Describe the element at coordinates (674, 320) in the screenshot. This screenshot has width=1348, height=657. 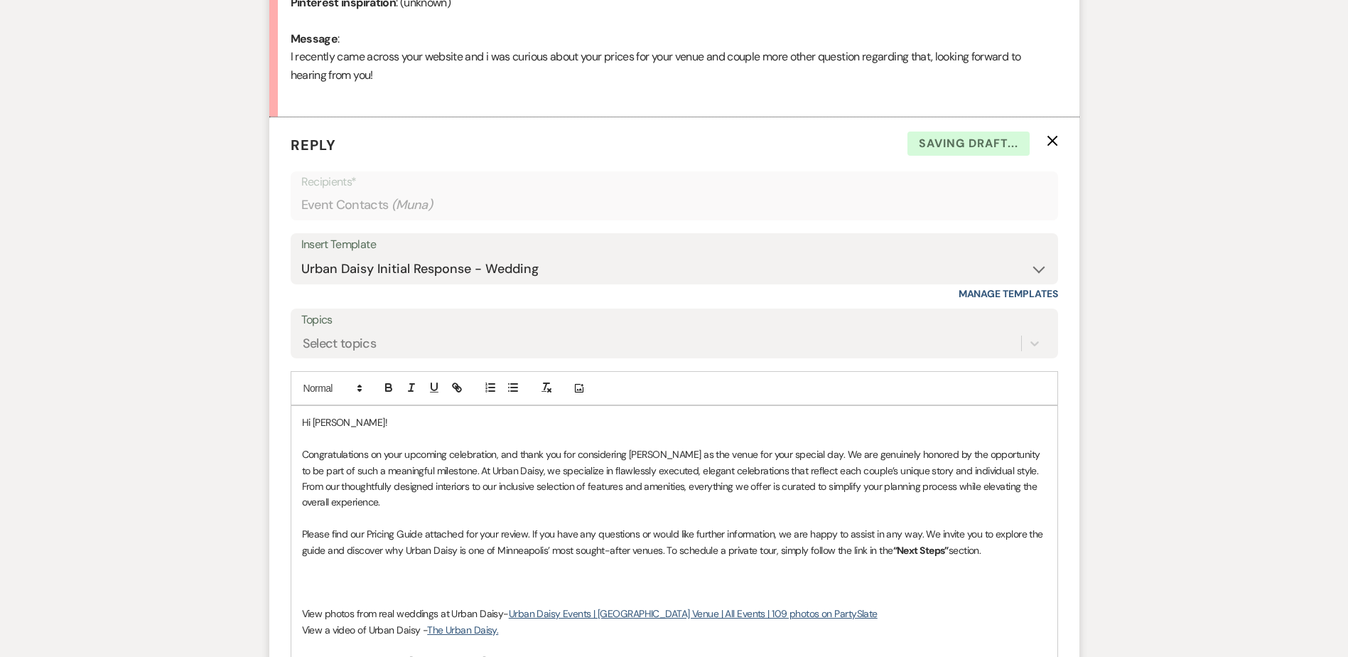
I see `label: Topics` at that location.